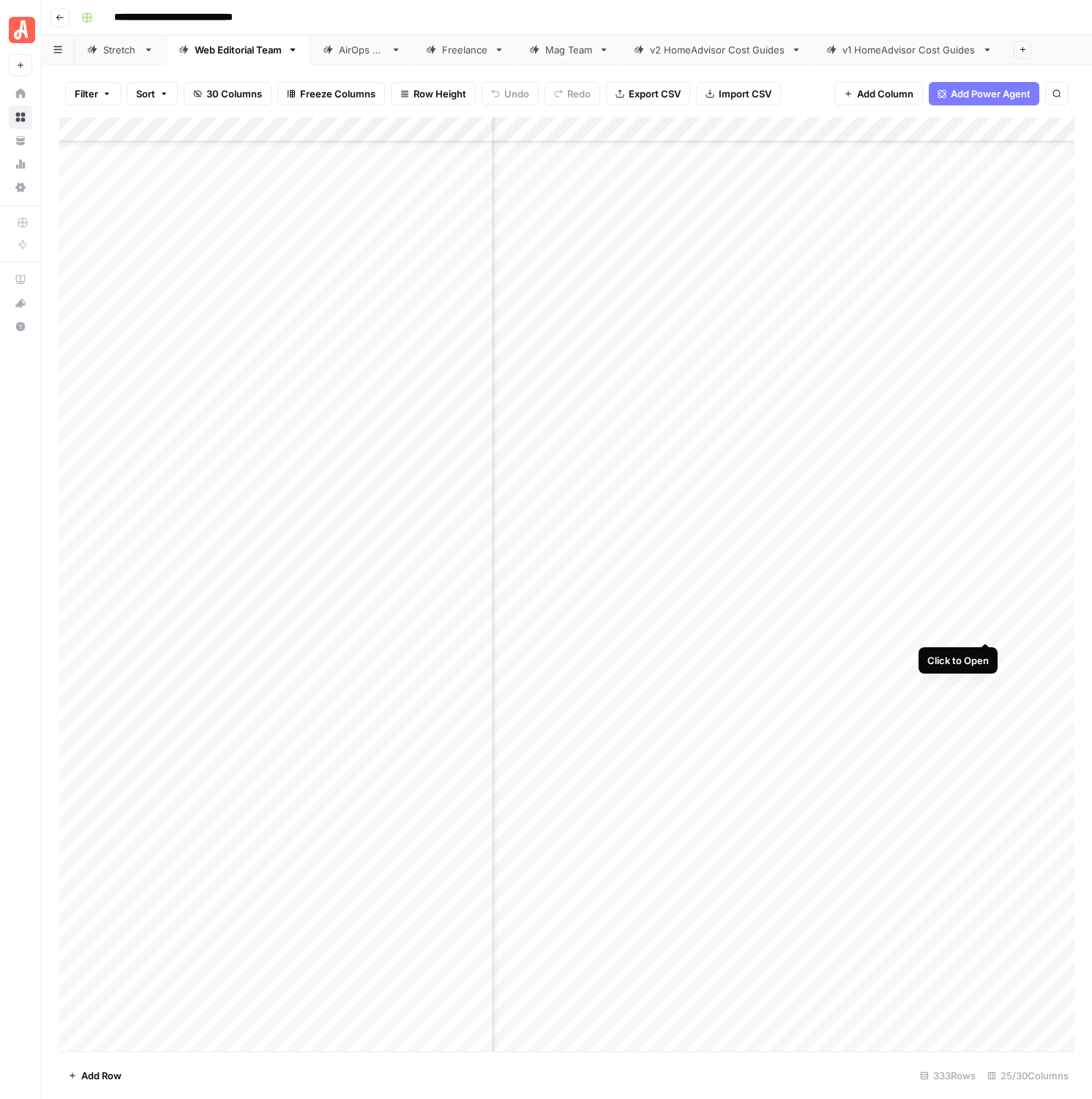 This screenshot has height=1099, width=1092. I want to click on button: Sort, so click(152, 93).